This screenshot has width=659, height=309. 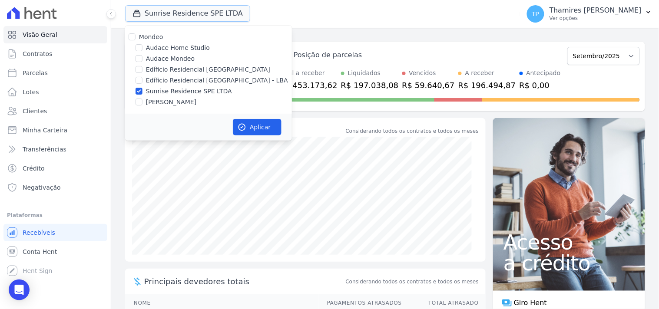 I want to click on div: Vencidos, so click(x=423, y=73).